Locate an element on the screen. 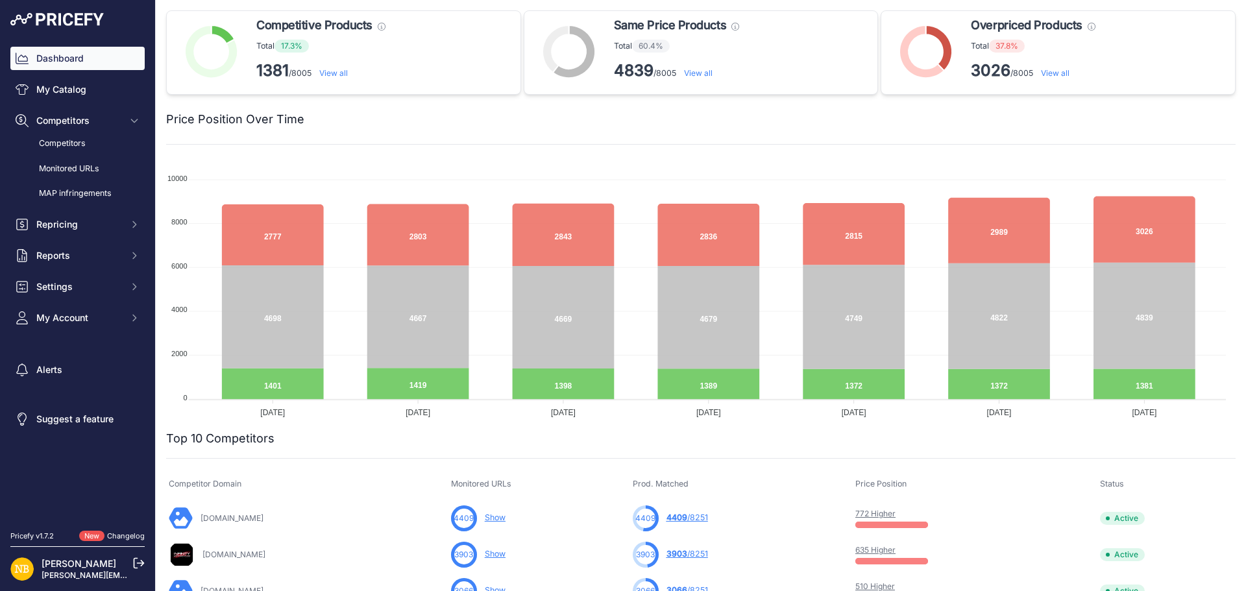  tspan: 8000 is located at coordinates (179, 222).